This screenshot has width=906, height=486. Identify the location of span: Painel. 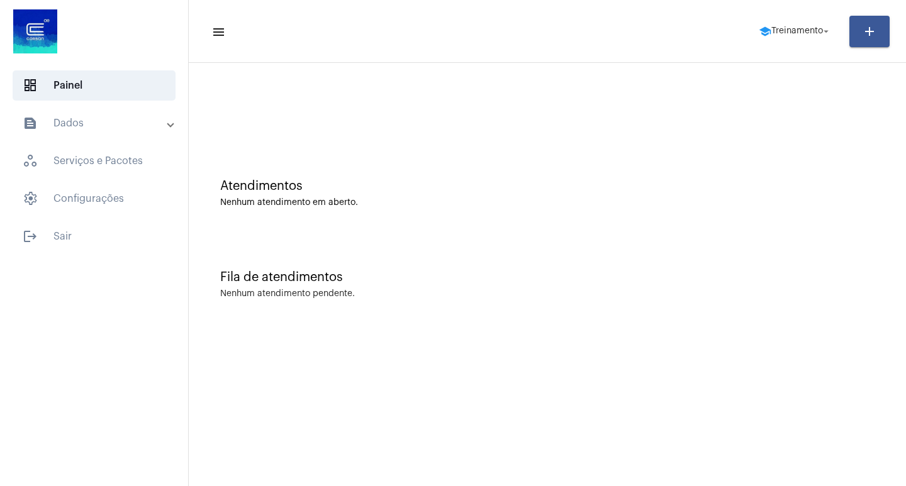
(94, 86).